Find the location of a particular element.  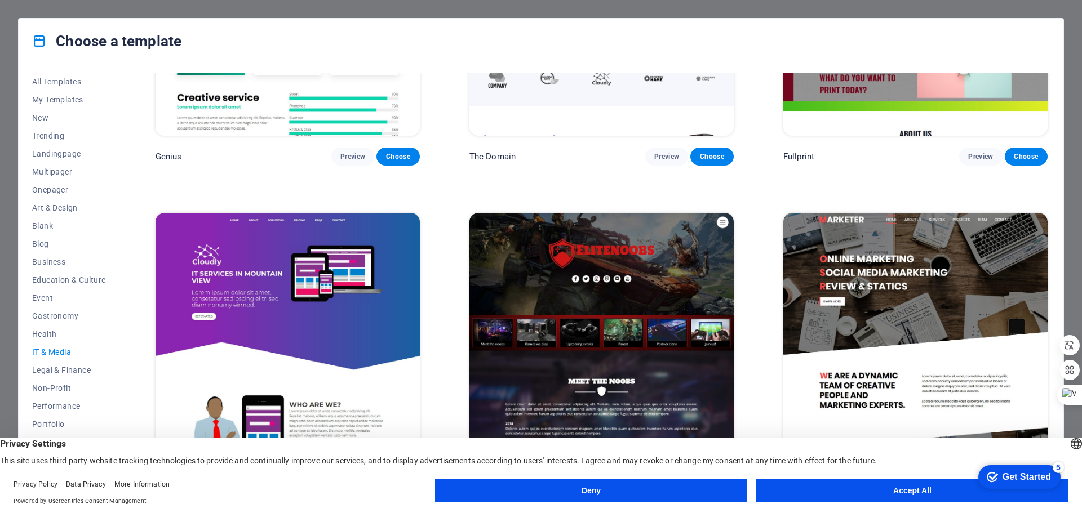

span: My Templates is located at coordinates (69, 100).